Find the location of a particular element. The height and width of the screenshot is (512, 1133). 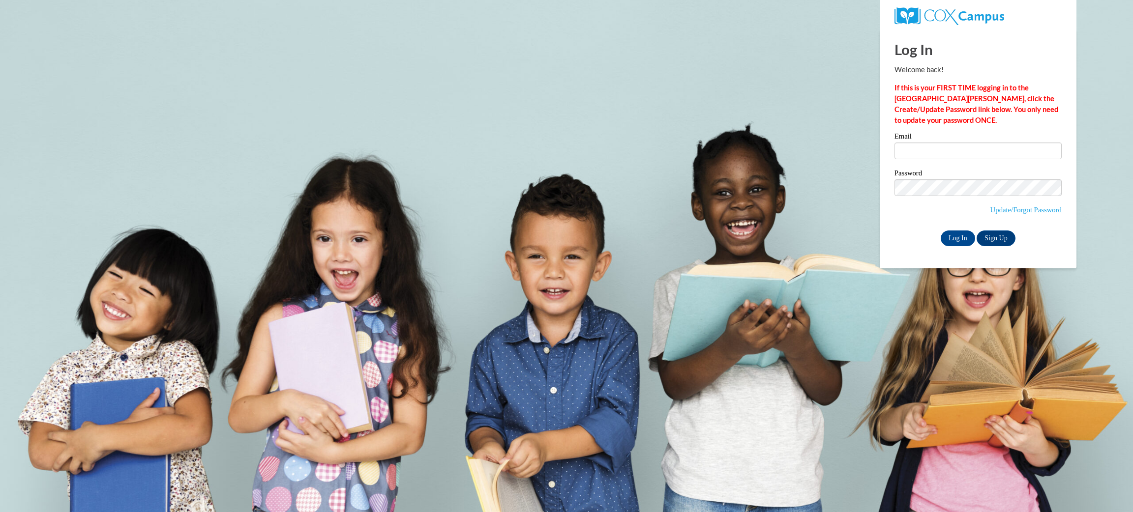

p: Welcome back! is located at coordinates (978, 70).